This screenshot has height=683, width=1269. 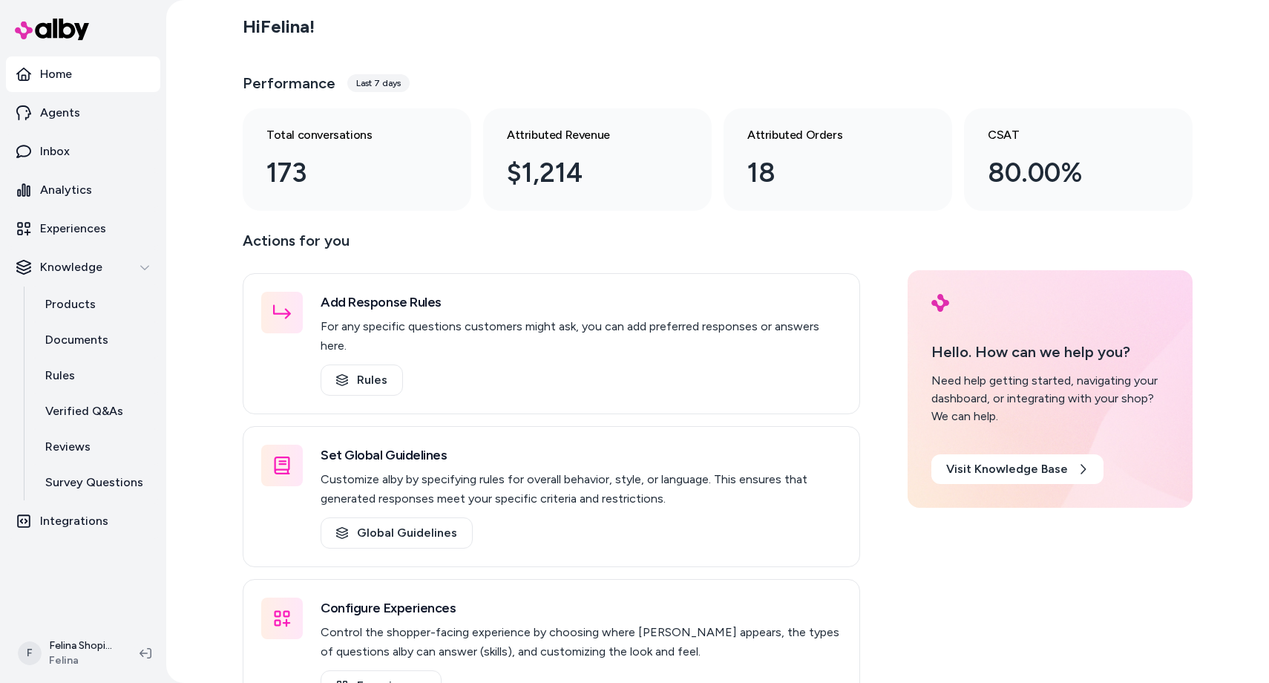 I want to click on a: Products, so click(x=95, y=304).